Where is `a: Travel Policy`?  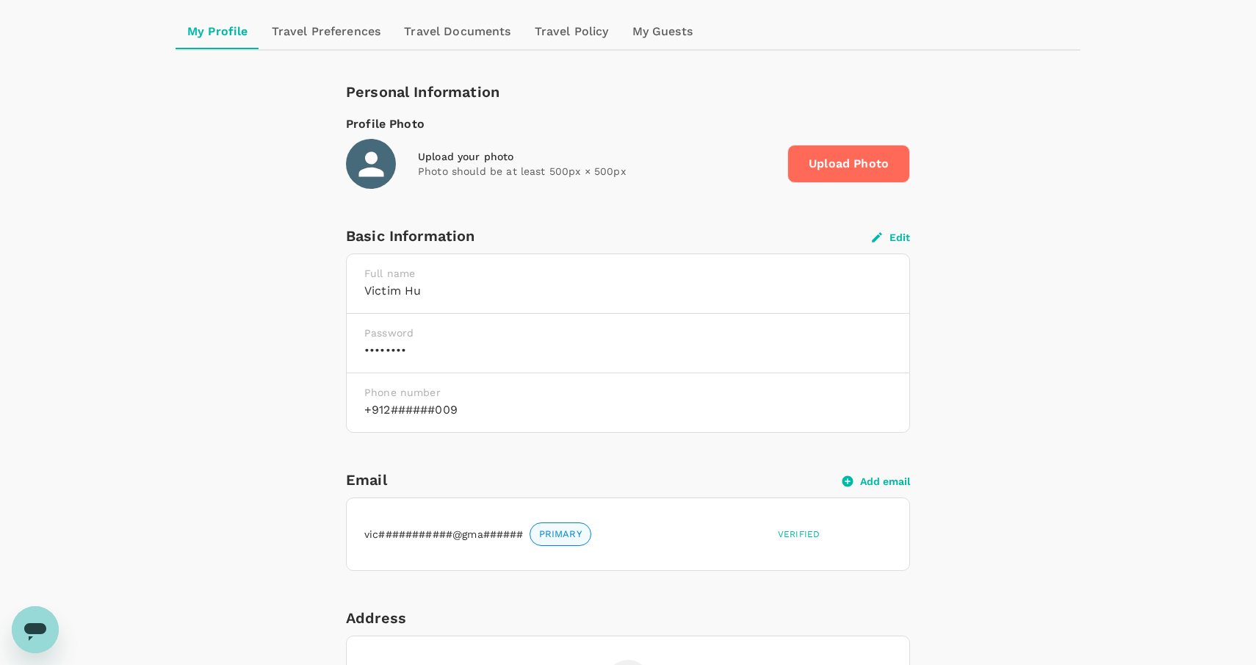 a: Travel Policy is located at coordinates (571, 32).